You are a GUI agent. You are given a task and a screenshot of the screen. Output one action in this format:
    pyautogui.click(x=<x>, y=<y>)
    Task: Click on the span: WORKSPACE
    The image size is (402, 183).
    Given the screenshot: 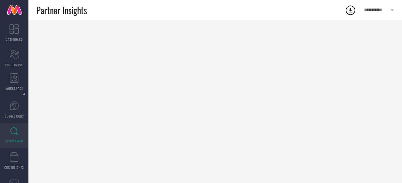 What is the action you would take?
    pyautogui.click(x=14, y=88)
    